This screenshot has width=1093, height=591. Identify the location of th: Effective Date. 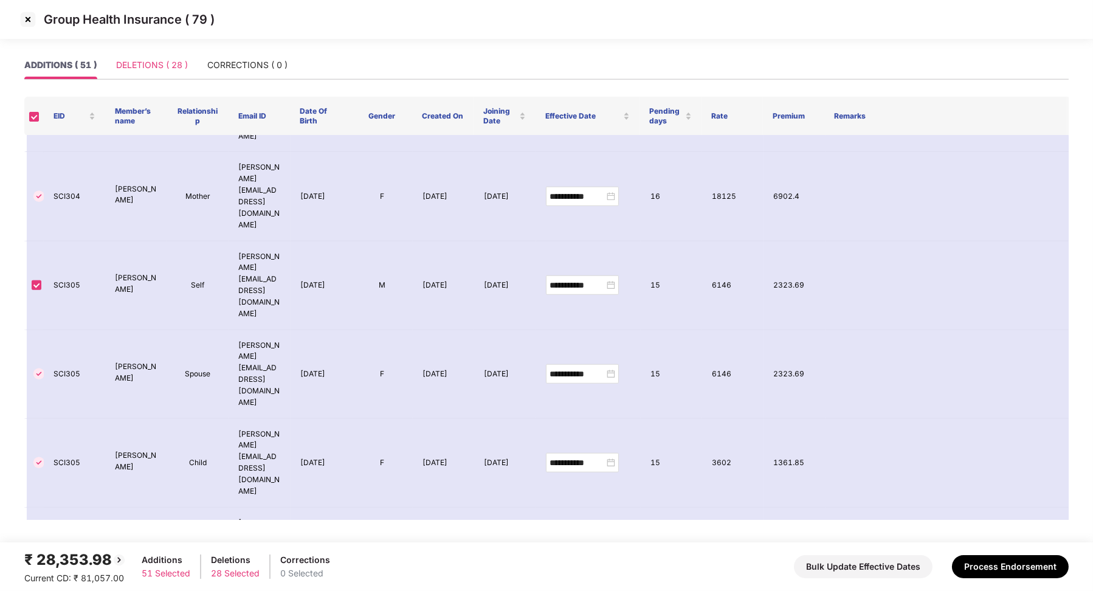
(588, 116).